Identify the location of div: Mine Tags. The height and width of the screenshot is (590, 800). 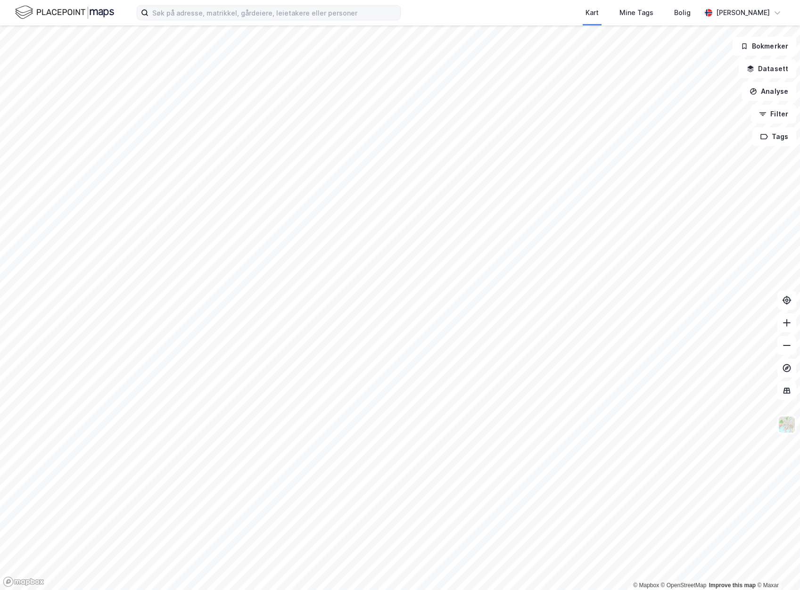
(637, 13).